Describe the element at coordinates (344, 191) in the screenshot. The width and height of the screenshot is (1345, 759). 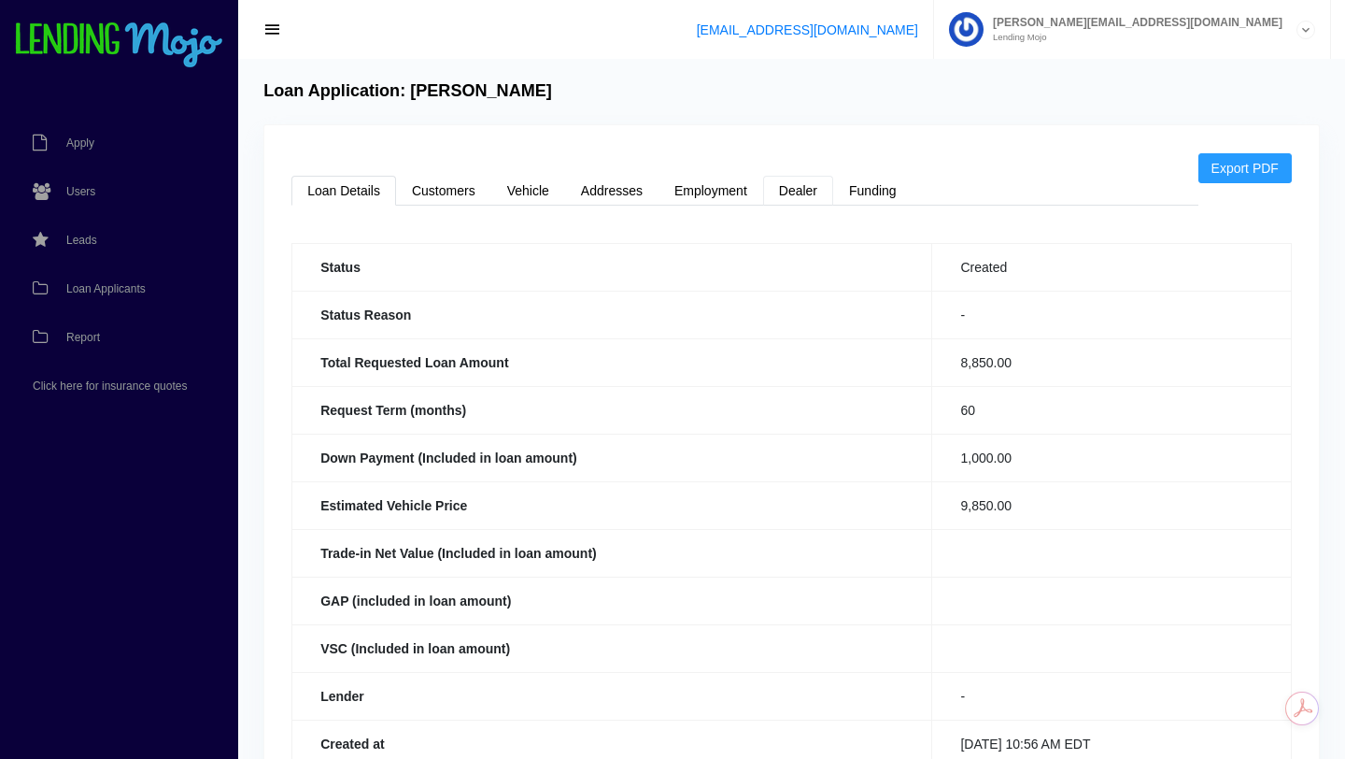
I see `a: Loan Details` at that location.